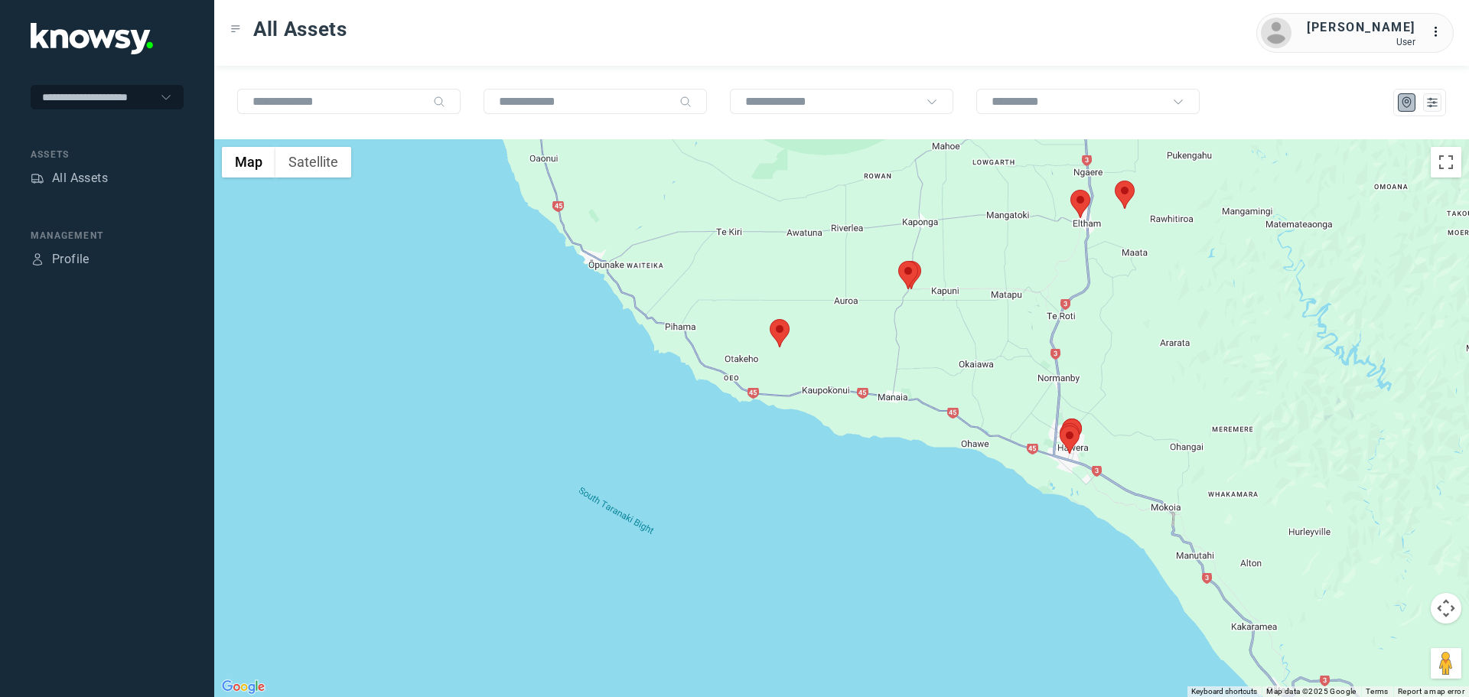 The image size is (1469, 697). Describe the element at coordinates (60, 259) in the screenshot. I see `a: ProfileProfile` at that location.